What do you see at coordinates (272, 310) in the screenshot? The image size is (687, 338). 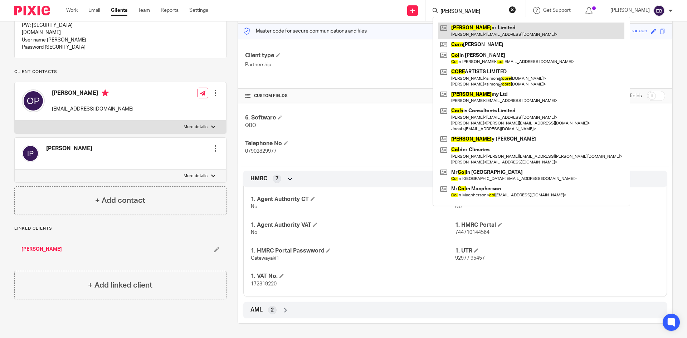 I see `span: 2` at bounding box center [272, 310].